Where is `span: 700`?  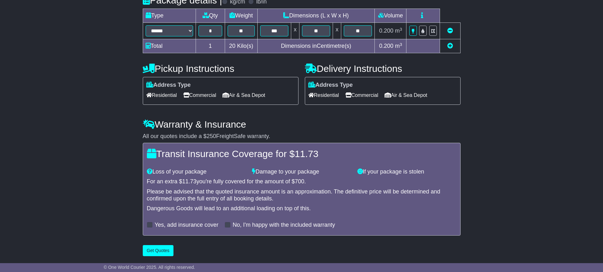 span: 700 is located at coordinates (299, 181).